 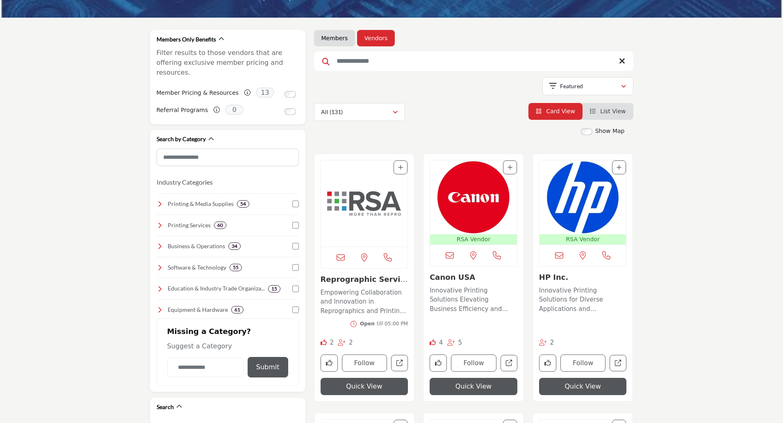 What do you see at coordinates (474, 277) in the screenshot?
I see `h3: Canon USA` at bounding box center [474, 277].